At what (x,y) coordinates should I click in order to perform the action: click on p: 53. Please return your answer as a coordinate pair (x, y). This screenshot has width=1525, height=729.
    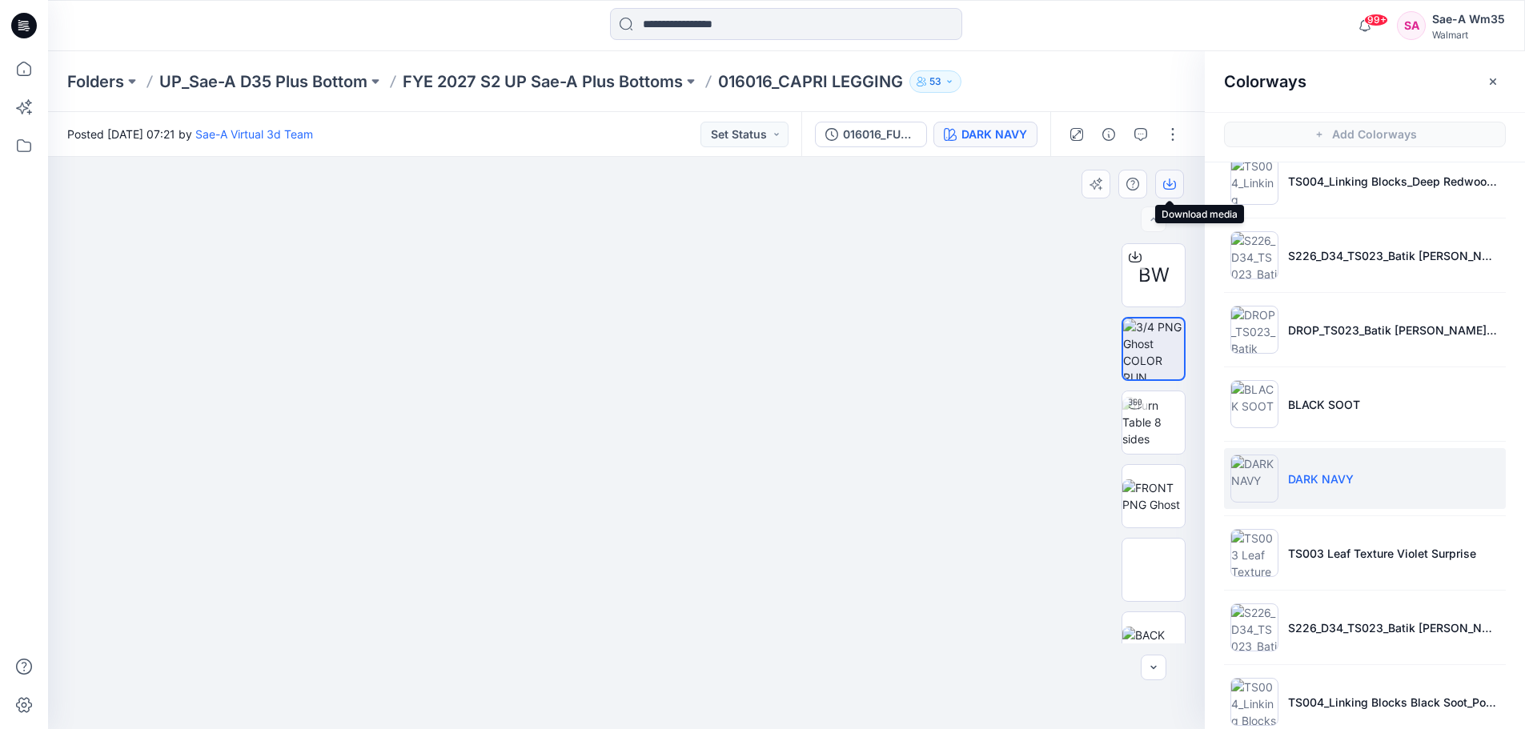
    Looking at the image, I should click on (935, 82).